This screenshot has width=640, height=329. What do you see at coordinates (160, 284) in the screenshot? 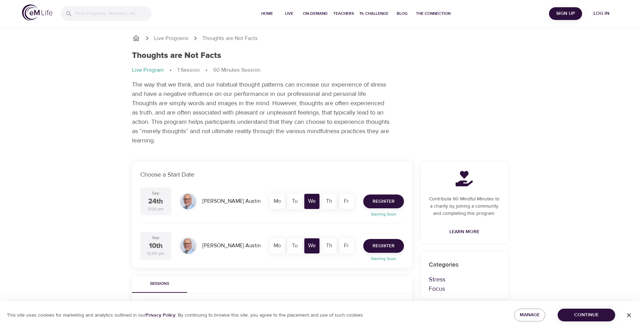
I see `span: Sessions` at bounding box center [160, 284].